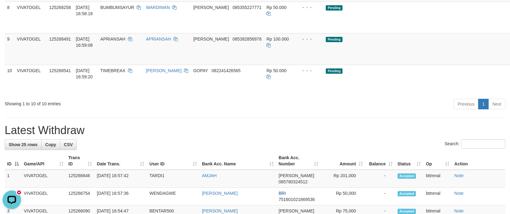 The image size is (510, 214). What do you see at coordinates (343, 196) in the screenshot?
I see `td: Rp 50,000` at bounding box center [343, 196].